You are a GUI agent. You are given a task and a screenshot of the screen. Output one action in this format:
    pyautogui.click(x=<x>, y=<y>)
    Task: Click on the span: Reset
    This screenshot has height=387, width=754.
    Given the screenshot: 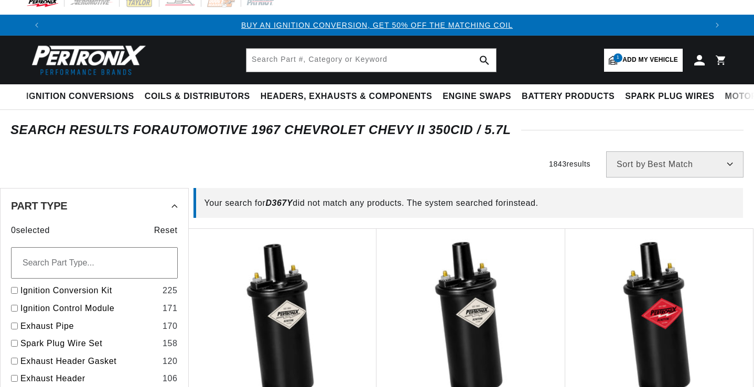 What is the action you would take?
    pyautogui.click(x=166, y=231)
    